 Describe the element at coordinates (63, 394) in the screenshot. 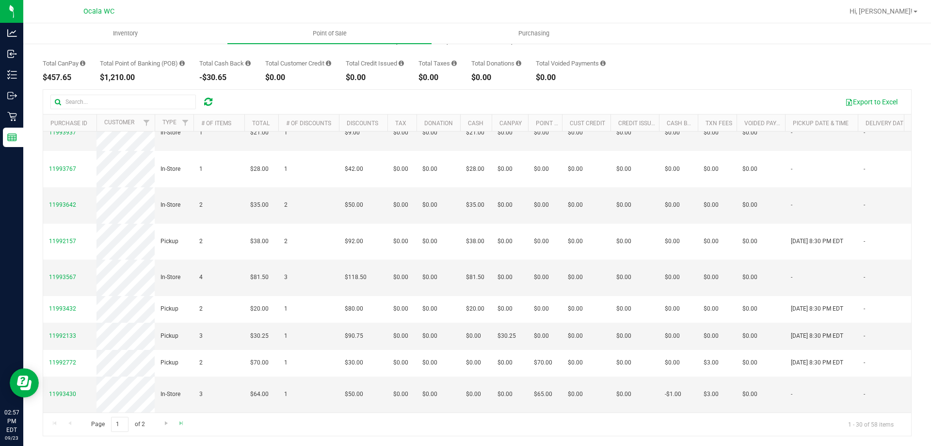

I see `span: 11993430` at that location.